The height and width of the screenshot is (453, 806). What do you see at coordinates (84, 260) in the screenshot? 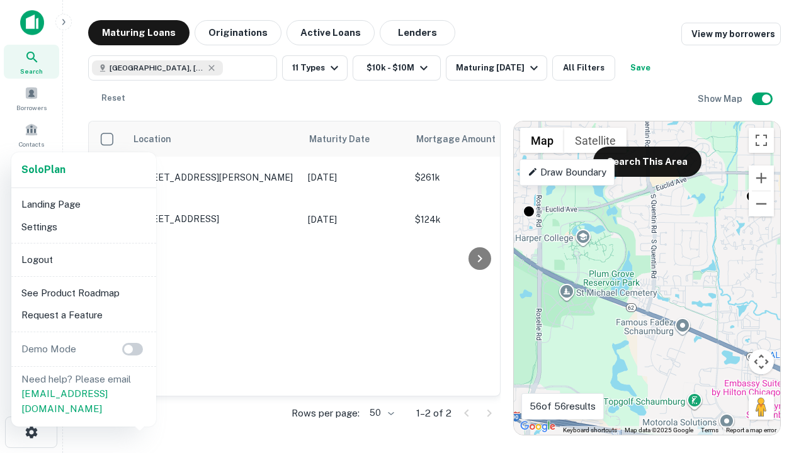
I see `li: Logout` at bounding box center [84, 260].